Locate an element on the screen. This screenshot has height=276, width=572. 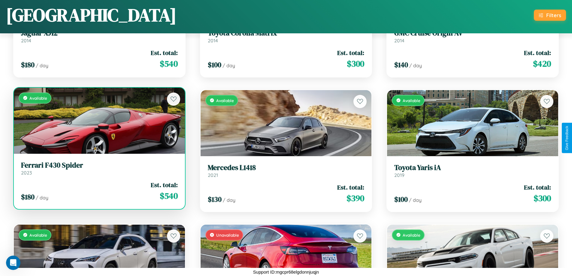
a: Ferrari F430 Spider2023 is located at coordinates (99, 168).